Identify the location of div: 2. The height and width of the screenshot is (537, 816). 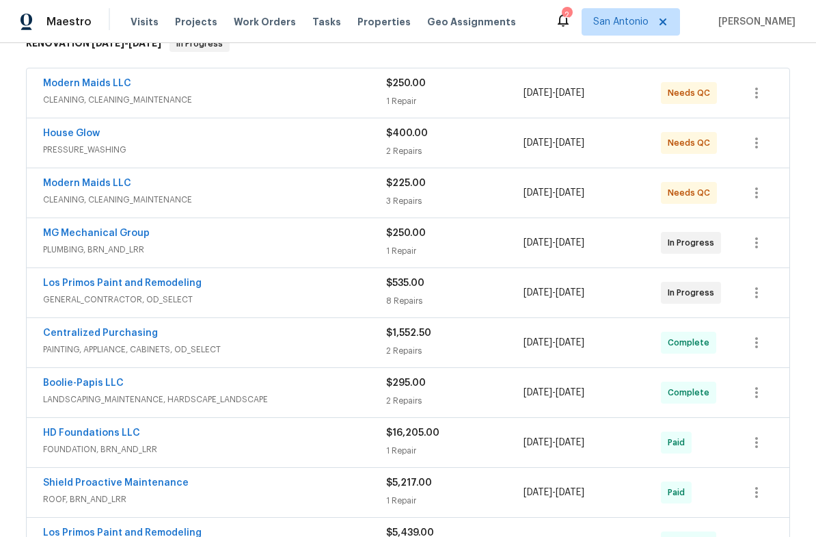
(567, 15).